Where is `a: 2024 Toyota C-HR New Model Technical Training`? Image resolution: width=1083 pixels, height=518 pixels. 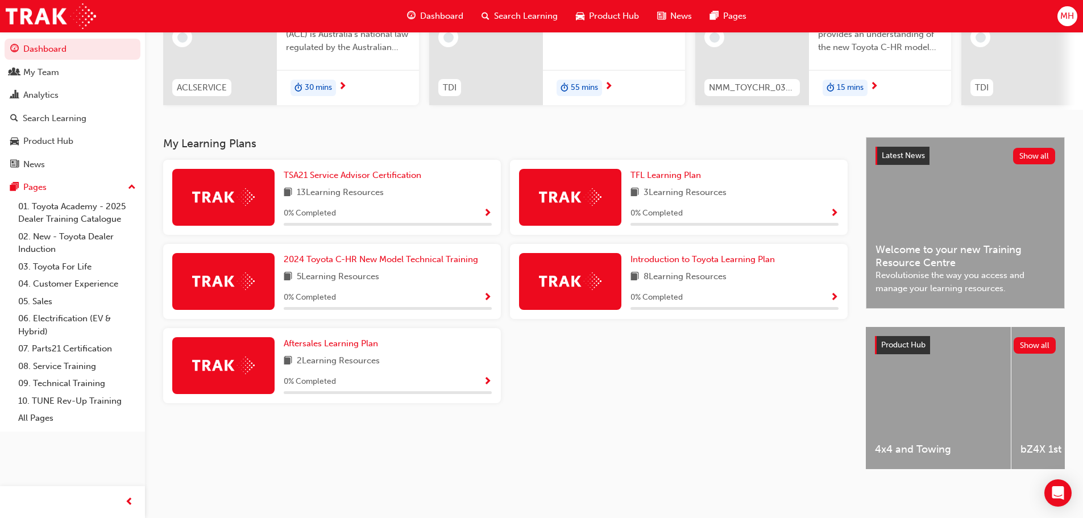 a: 2024 Toyota C-HR New Model Technical Training is located at coordinates (383, 259).